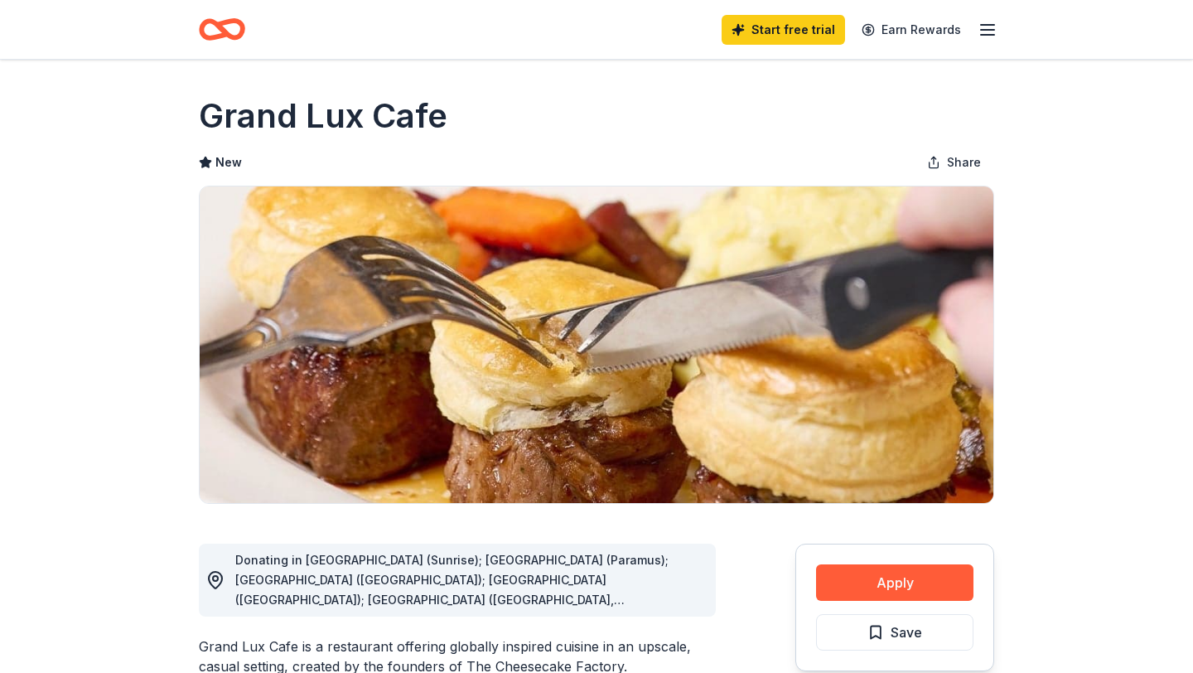  Describe the element at coordinates (895, 582) in the screenshot. I see `button: Apply` at that location.